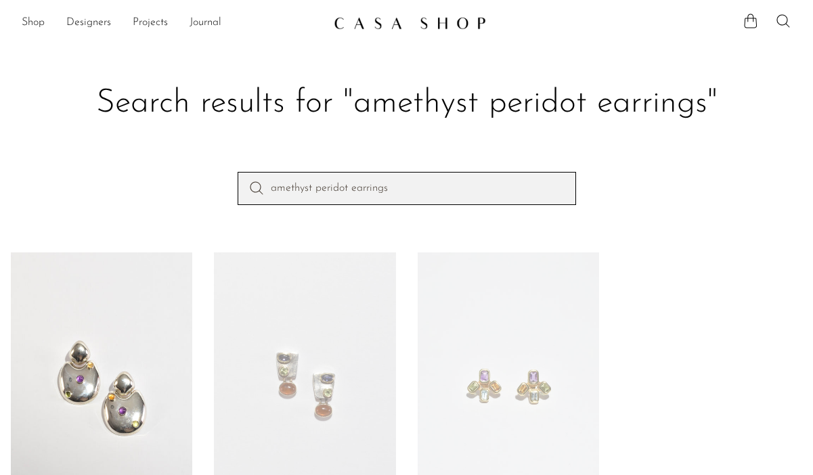 This screenshot has height=475, width=813. Describe the element at coordinates (150, 23) in the screenshot. I see `a: Projects` at that location.